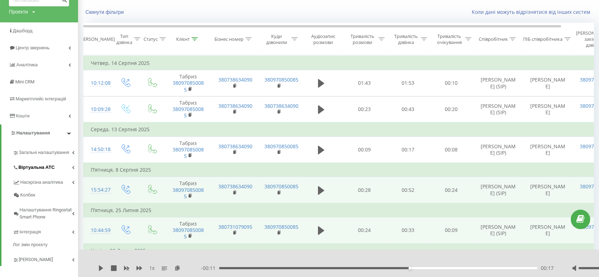 The height and width of the screenshot is (277, 599). I want to click on div: Статус, so click(151, 39).